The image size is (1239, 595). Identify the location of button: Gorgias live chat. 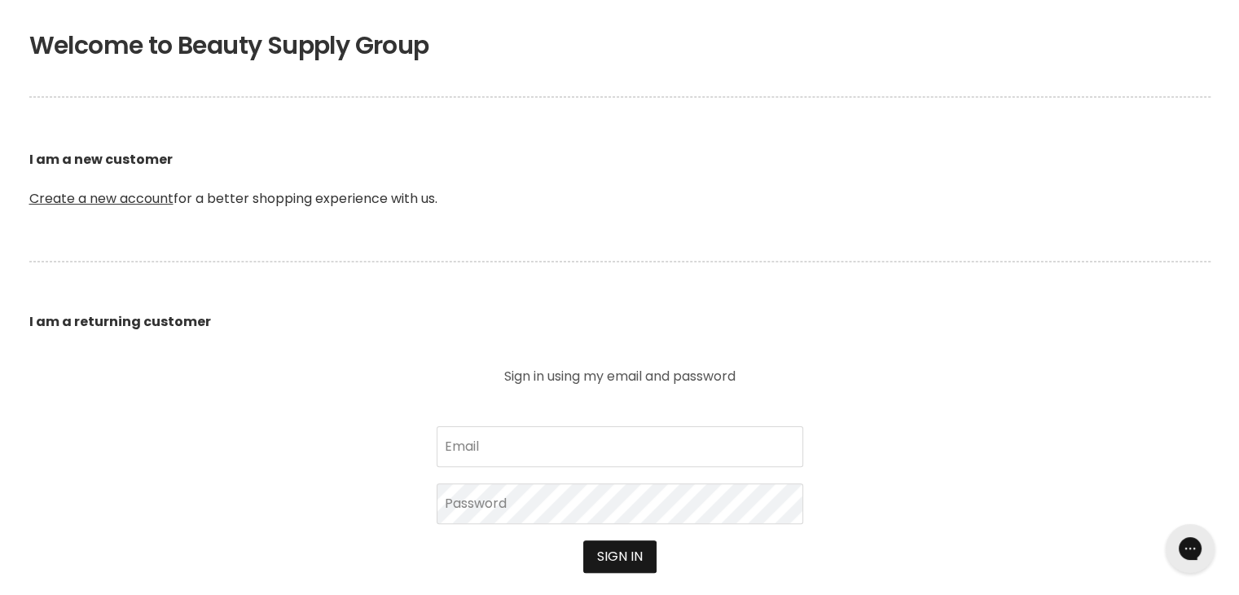
(33, 30).